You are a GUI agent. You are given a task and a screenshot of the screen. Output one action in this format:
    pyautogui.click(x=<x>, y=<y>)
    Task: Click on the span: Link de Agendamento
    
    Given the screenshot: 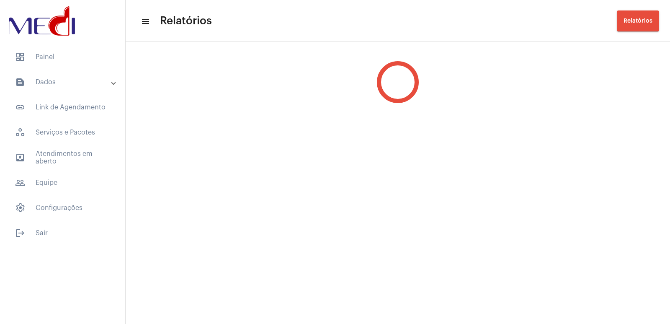 What is the action you would take?
    pyautogui.click(x=62, y=107)
    